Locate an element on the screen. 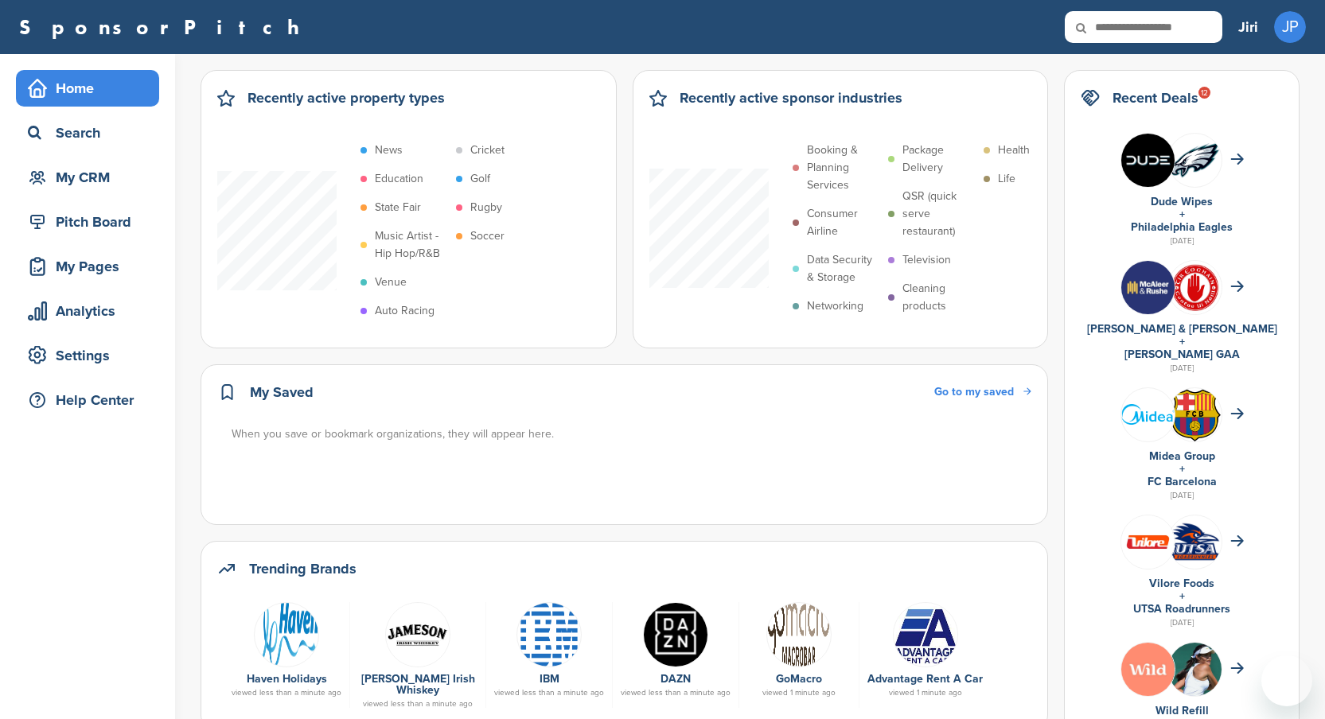  a: My Pages is located at coordinates (88, 267).